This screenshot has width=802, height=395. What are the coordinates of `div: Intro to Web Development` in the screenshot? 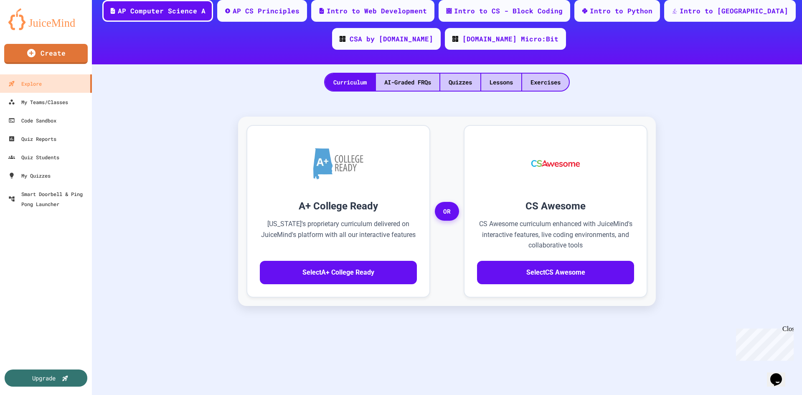 It's located at (377, 11).